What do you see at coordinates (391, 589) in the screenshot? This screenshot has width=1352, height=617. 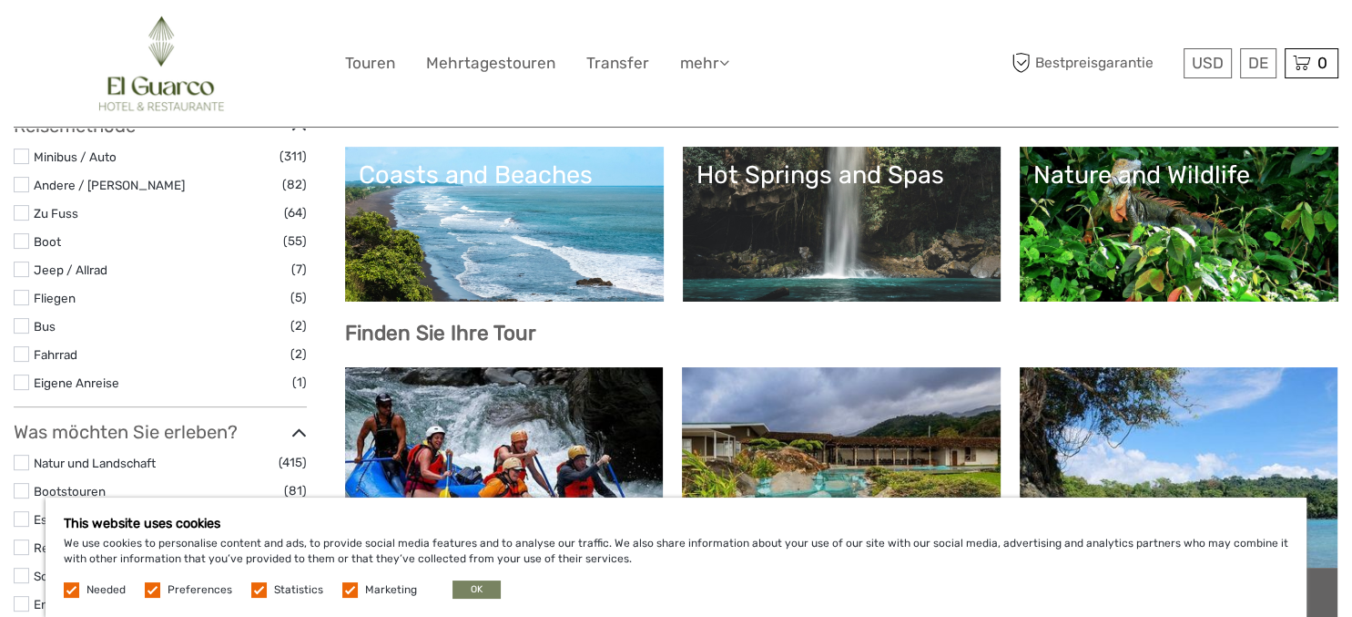 I see `label: Marketing` at bounding box center [391, 589].